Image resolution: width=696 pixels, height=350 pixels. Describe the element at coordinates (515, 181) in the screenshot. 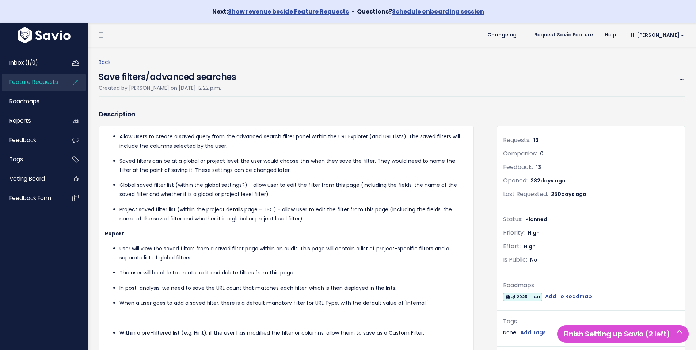

I see `span: Opened:` at that location.